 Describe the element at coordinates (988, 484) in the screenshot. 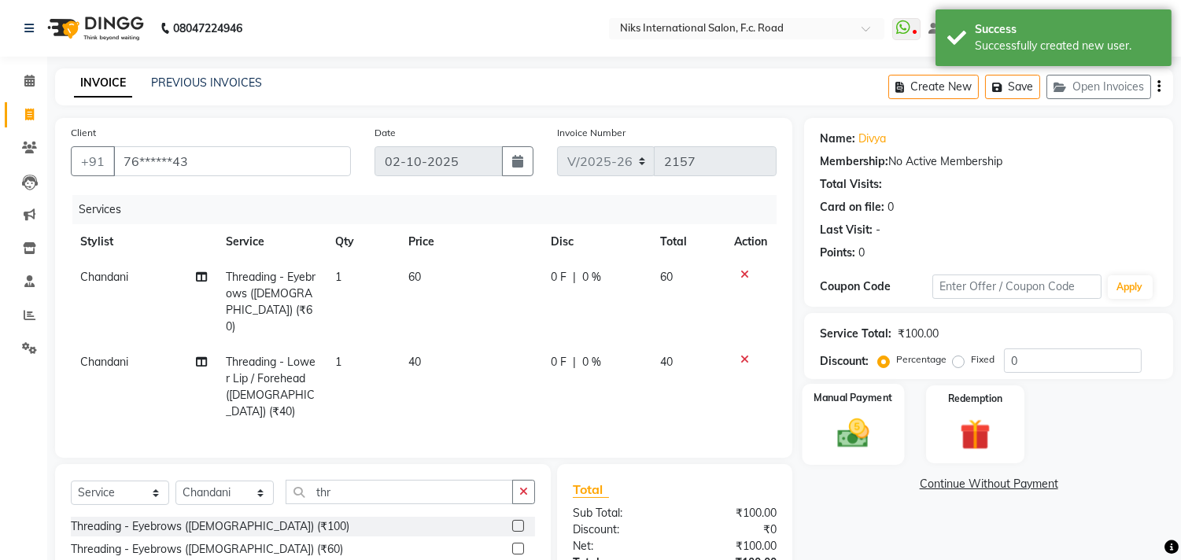

I see `a: Continue Without Payment` at that location.